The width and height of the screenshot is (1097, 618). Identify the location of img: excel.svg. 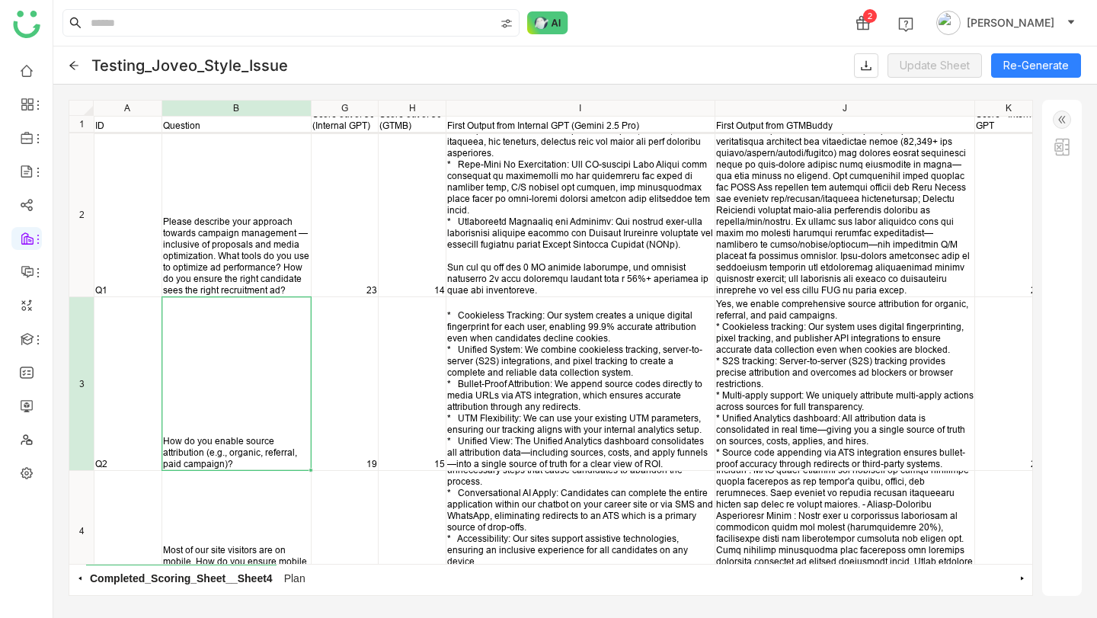
(1062, 147).